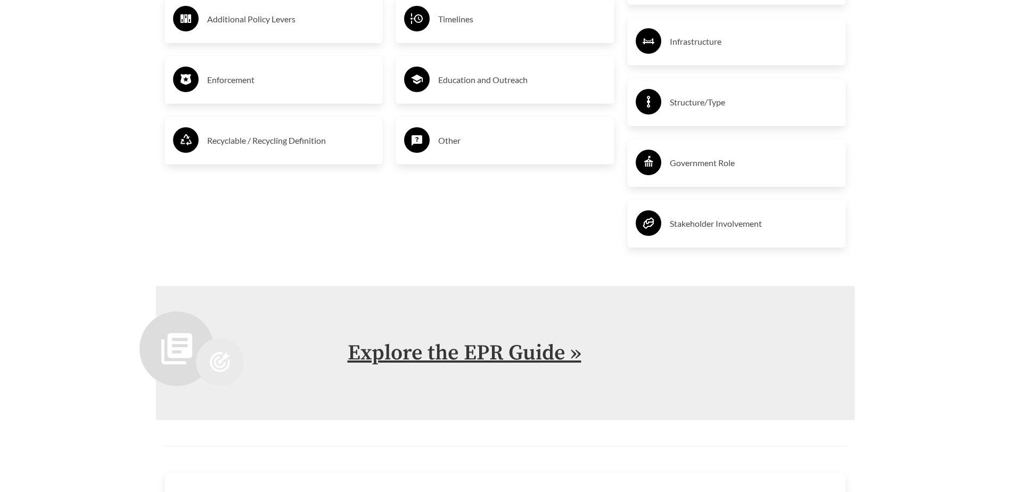 The height and width of the screenshot is (492, 1010). I want to click on h3: Infrastructure, so click(753, 42).